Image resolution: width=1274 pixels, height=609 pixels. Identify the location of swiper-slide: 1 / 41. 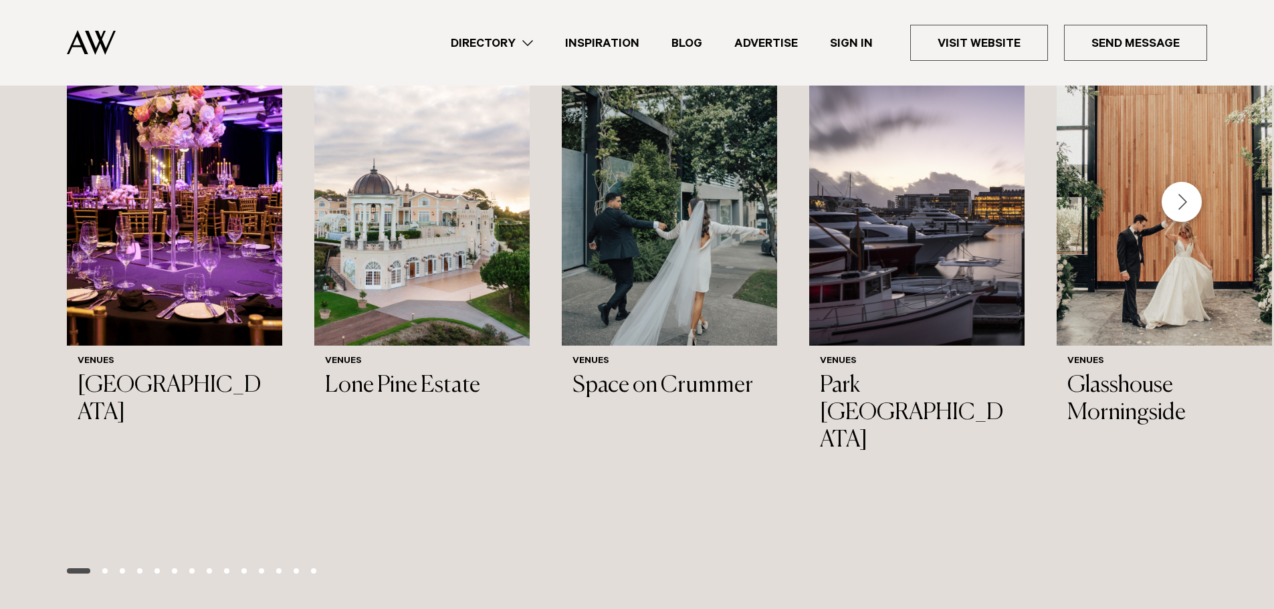
(175, 302).